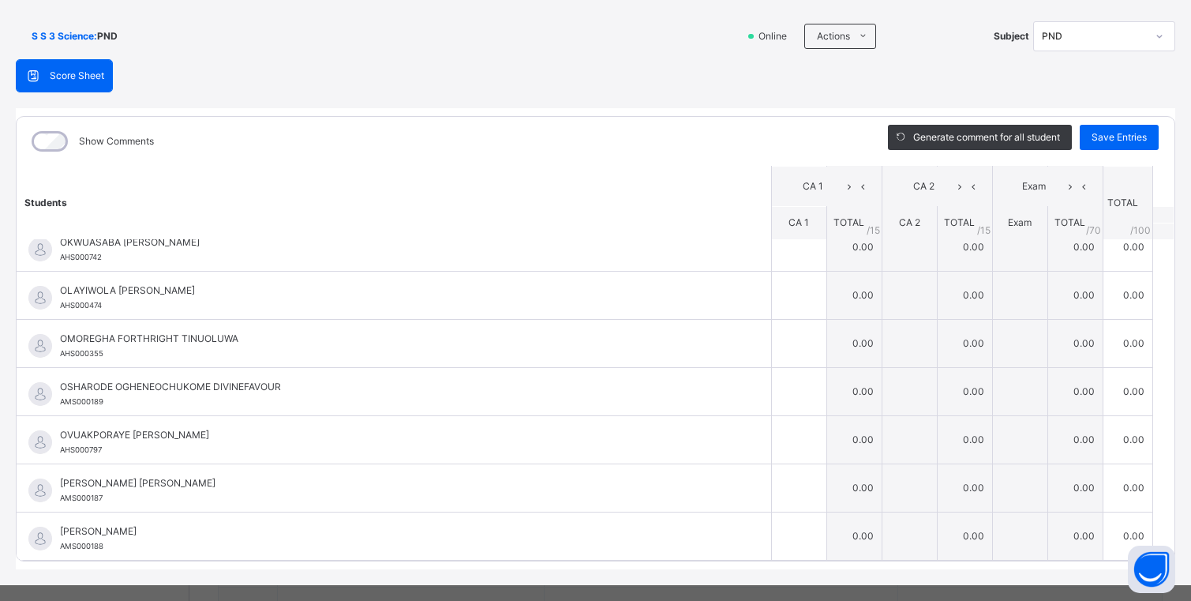 This screenshot has width=1191, height=601. I want to click on span: OMOREGHA FORTHRIGHT TINUOLUWA, so click(398, 339).